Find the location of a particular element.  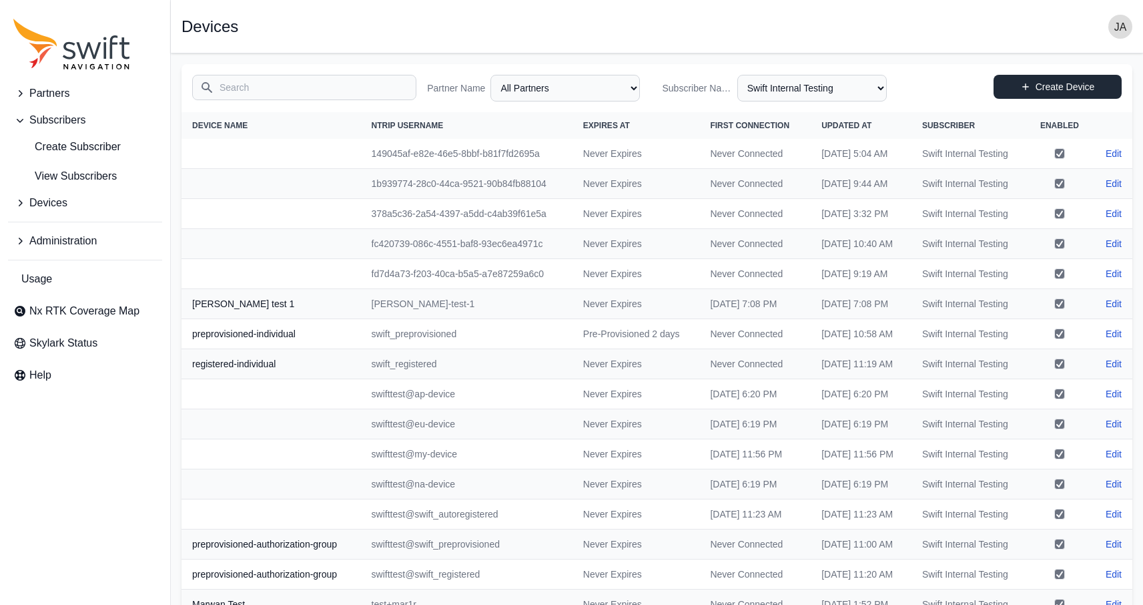

td: swift_preprovisioned is located at coordinates (467, 334).